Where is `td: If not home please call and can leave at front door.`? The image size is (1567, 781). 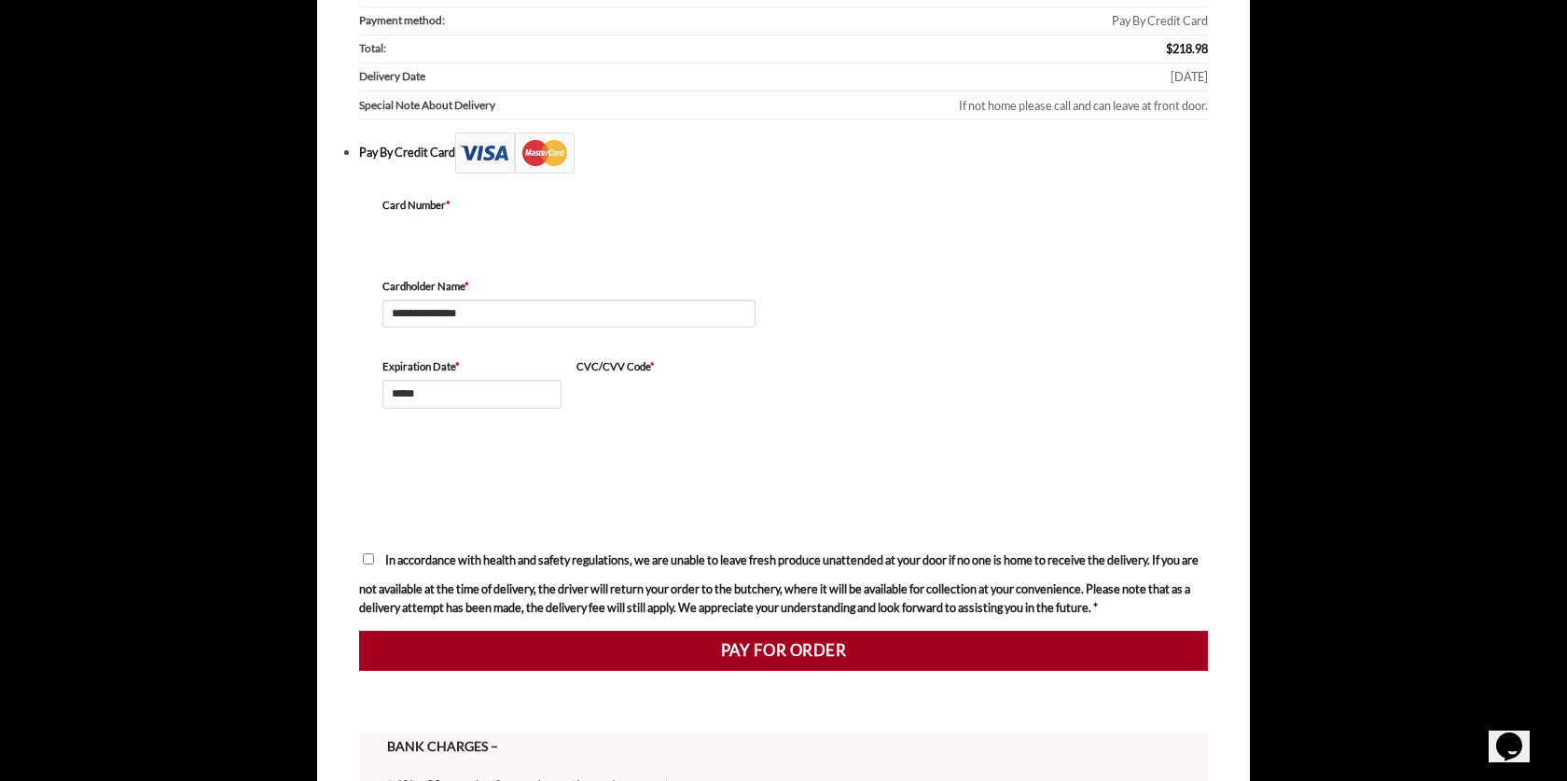
td: If not home please call and can leave at front door. is located at coordinates (941, 105).